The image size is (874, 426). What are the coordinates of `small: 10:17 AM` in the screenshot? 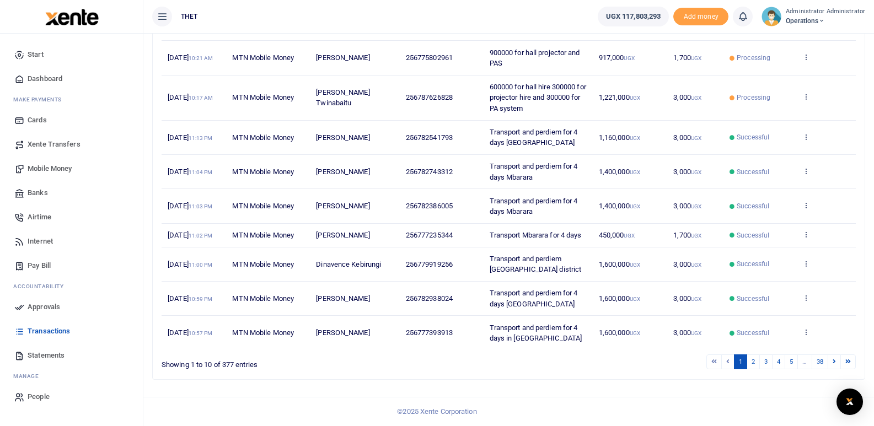 It's located at (201, 98).